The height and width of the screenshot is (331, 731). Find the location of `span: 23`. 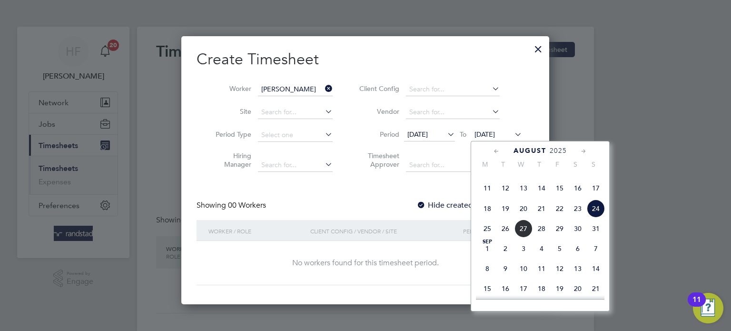

span: 23 is located at coordinates (578, 208).